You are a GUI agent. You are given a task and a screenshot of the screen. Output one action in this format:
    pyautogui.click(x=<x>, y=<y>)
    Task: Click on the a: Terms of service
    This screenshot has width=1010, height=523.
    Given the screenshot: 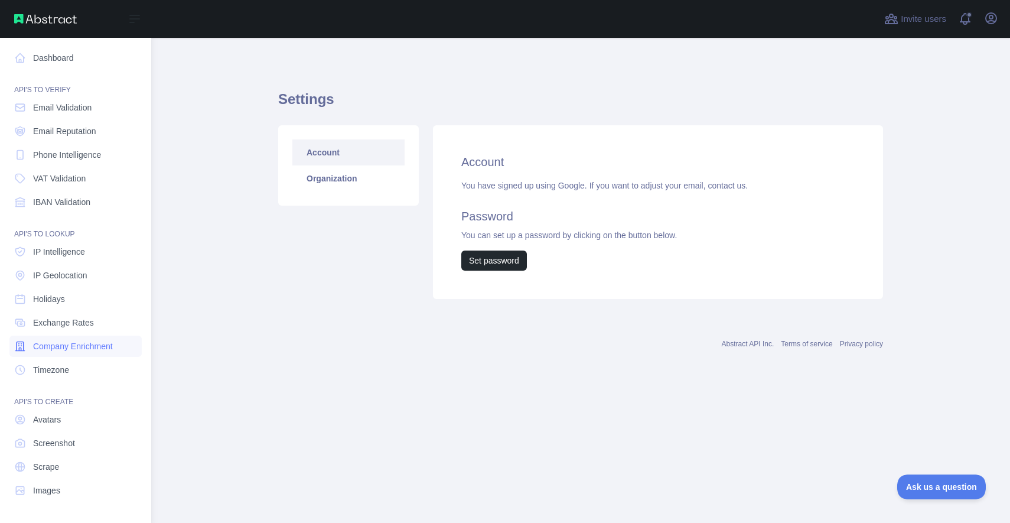 What is the action you would take?
    pyautogui.click(x=806, y=344)
    